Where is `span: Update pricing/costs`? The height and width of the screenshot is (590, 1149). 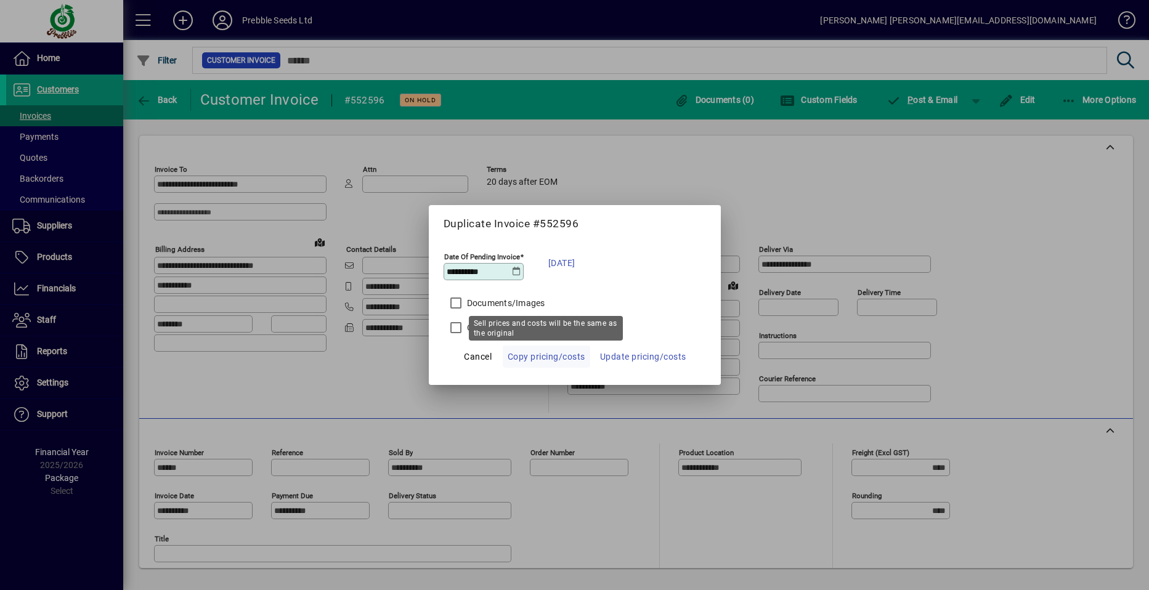
span: Update pricing/costs is located at coordinates (643, 357).